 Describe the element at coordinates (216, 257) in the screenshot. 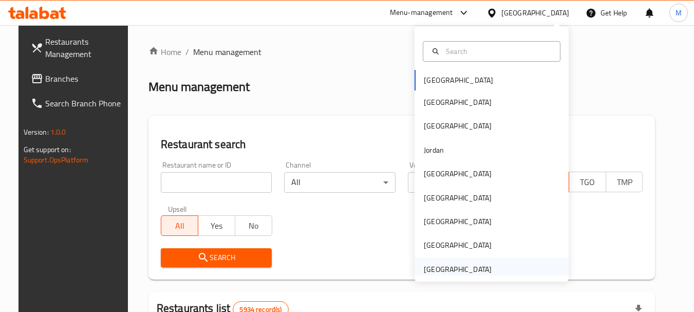

I see `button: Search` at that location.